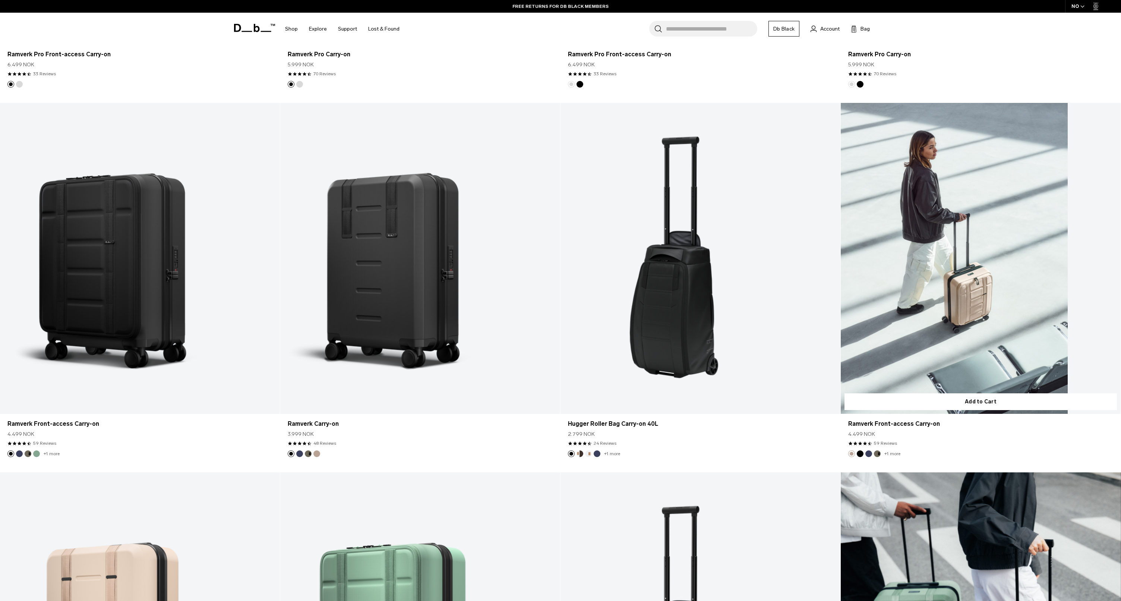 The width and height of the screenshot is (1121, 601). I want to click on nav: Main Navigation, so click(342, 29).